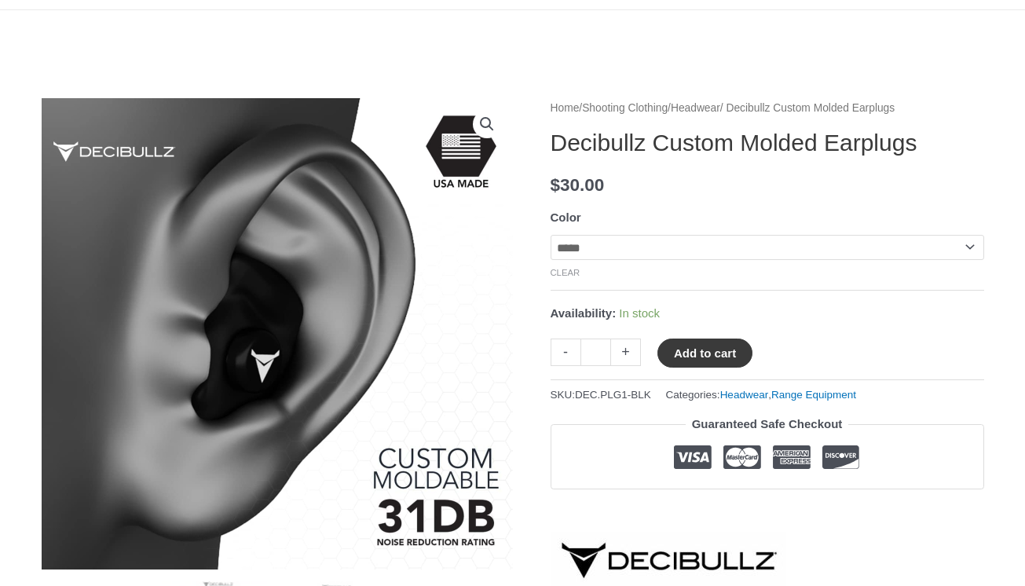  Describe the element at coordinates (767, 424) in the screenshot. I see `legend: Guaranteed Safe Checkout` at that location.